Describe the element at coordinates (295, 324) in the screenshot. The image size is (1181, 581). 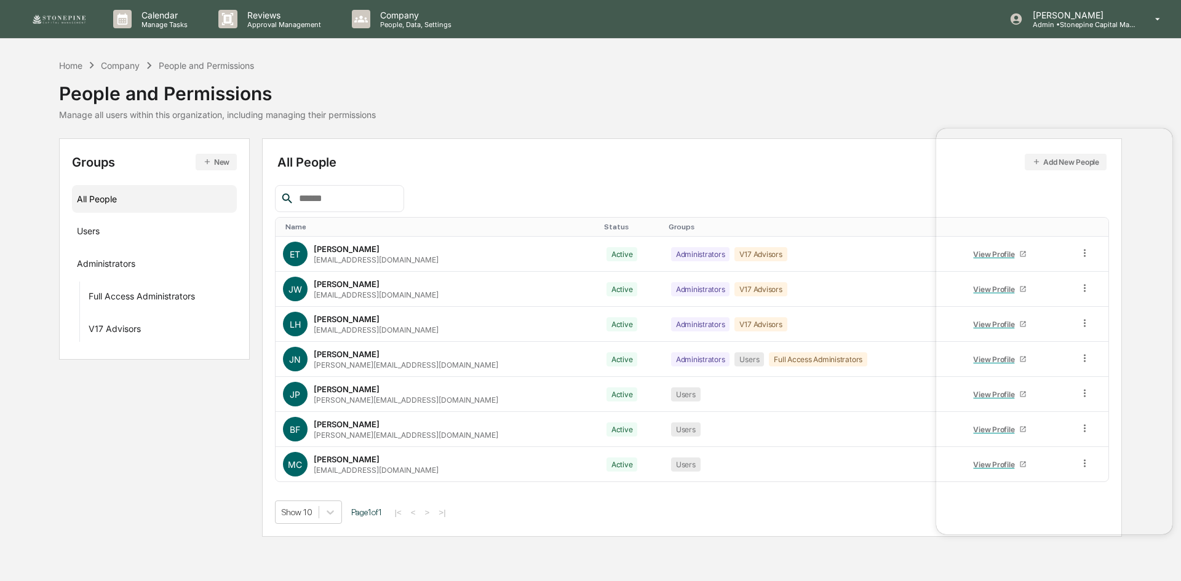
I see `span: LH` at that location.